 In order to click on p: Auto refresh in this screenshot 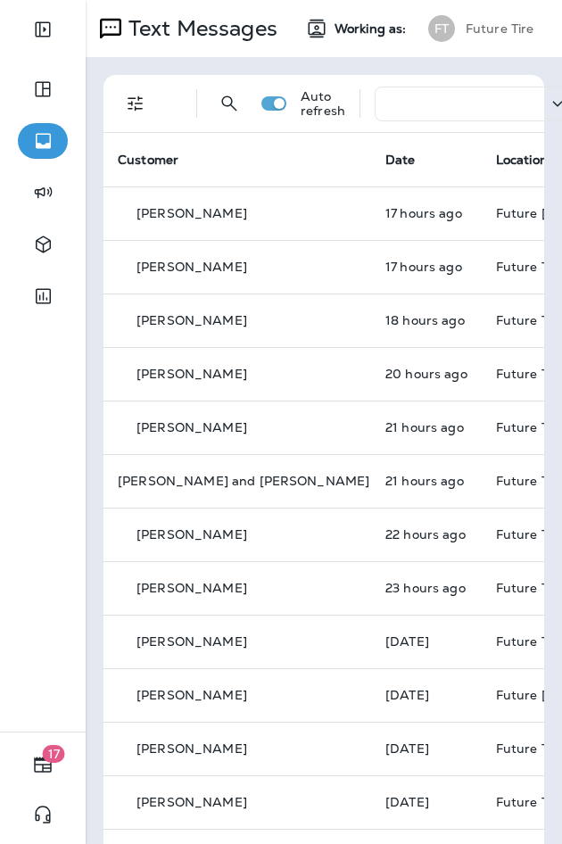, I will do `click(323, 104)`.